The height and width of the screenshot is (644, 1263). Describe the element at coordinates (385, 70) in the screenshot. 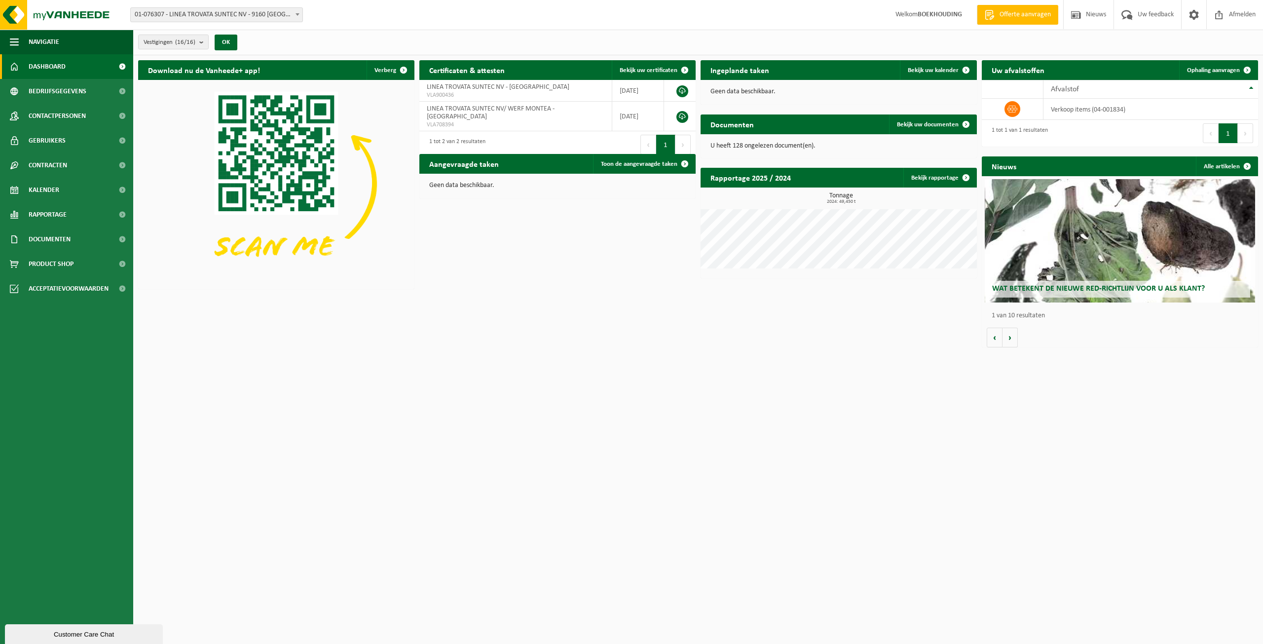

I see `span: Verberg` at that location.